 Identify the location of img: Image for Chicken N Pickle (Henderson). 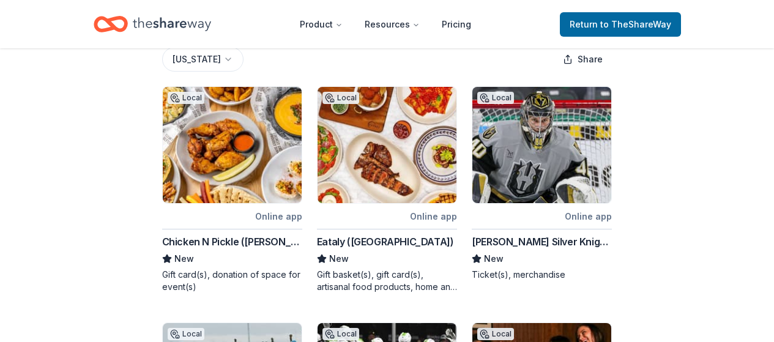
(232, 145).